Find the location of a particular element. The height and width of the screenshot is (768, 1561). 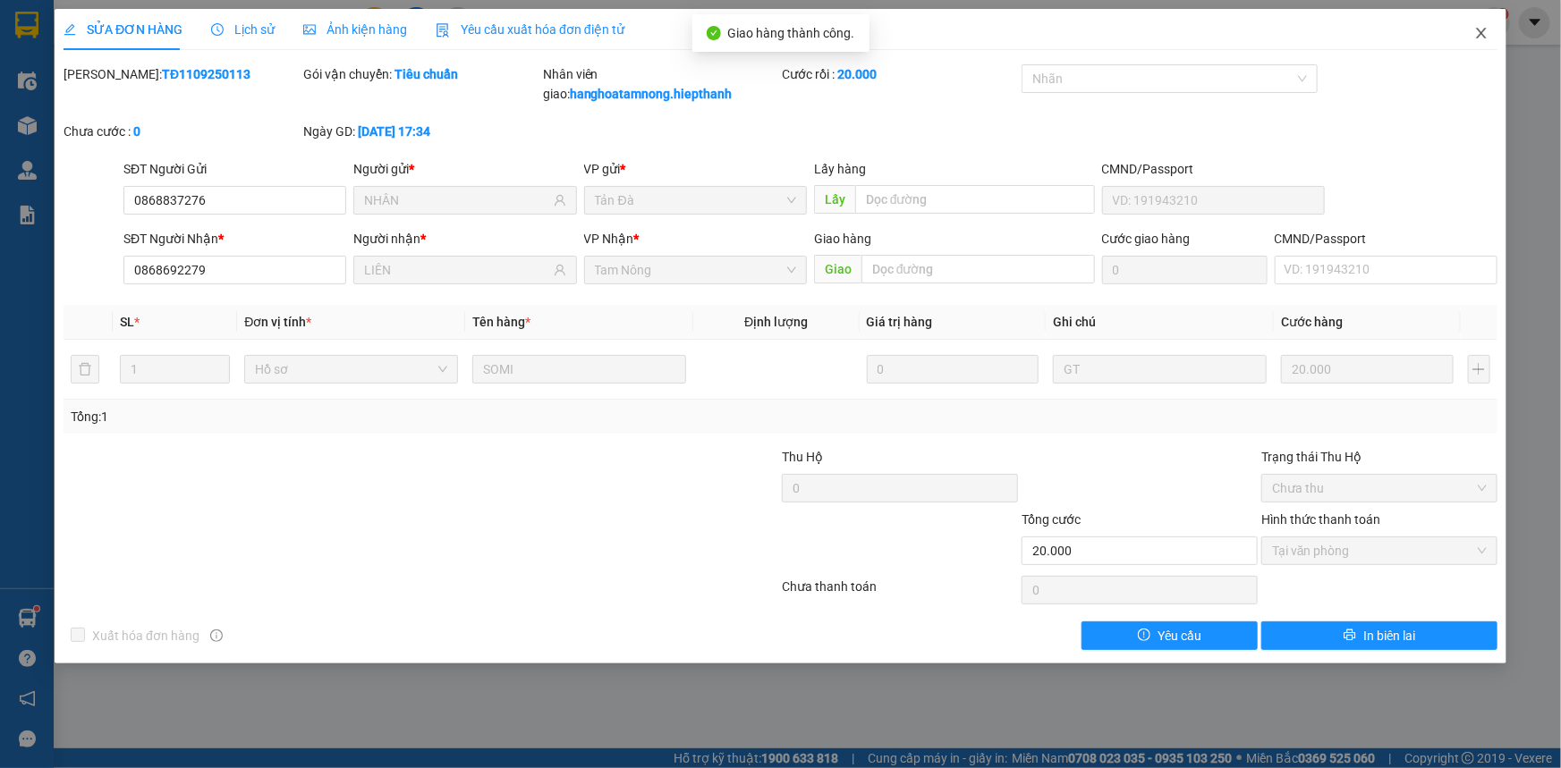

span: printer is located at coordinates (1350, 636).